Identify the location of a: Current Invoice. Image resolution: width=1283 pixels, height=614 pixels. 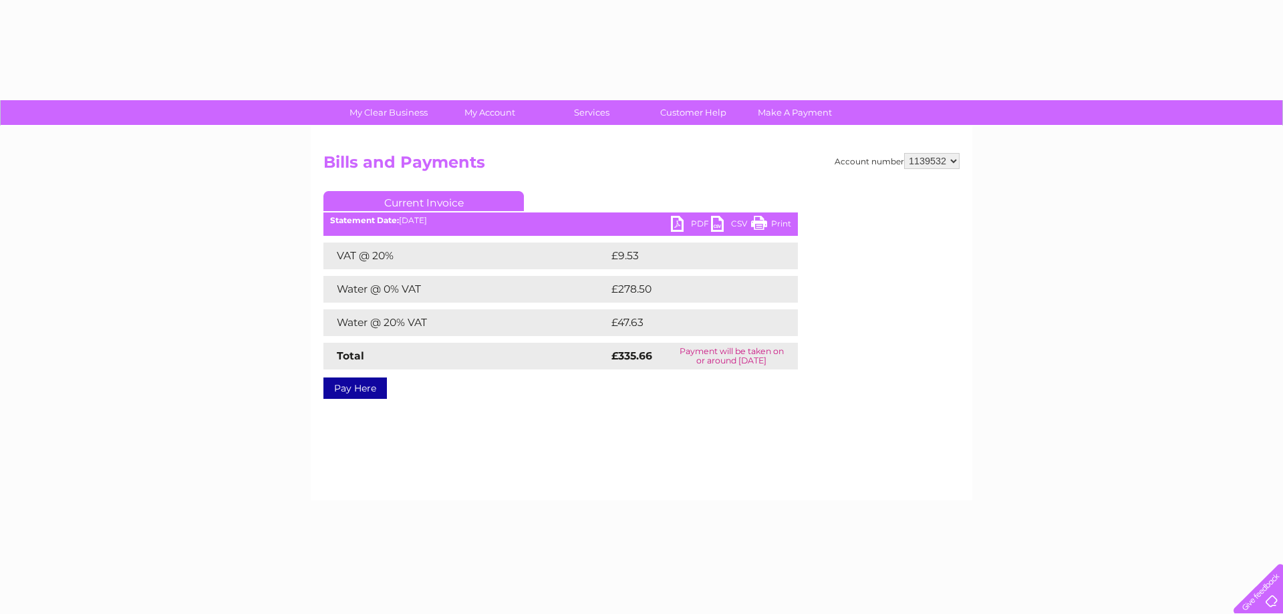
(424, 201).